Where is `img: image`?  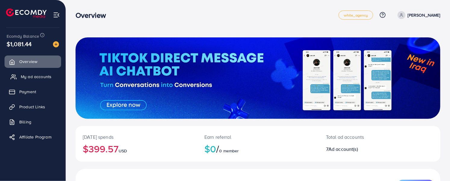 img: image is located at coordinates (56, 44).